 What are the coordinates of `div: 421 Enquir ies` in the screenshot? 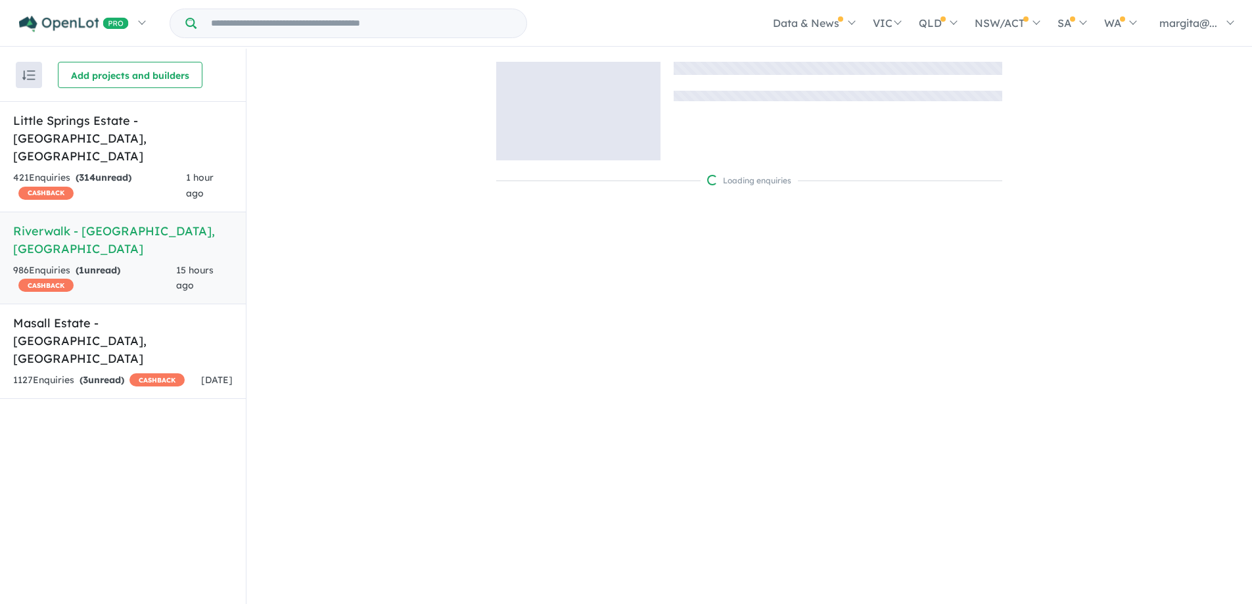 It's located at (99, 186).